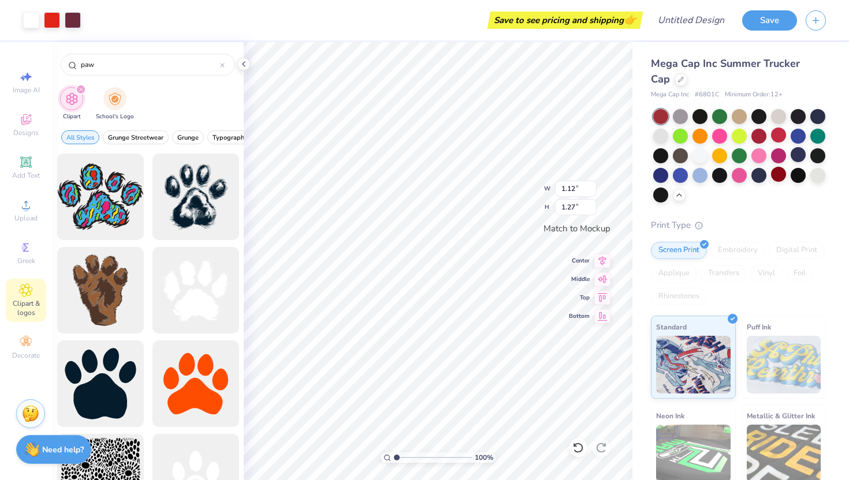  I want to click on span: Top, so click(579, 298).